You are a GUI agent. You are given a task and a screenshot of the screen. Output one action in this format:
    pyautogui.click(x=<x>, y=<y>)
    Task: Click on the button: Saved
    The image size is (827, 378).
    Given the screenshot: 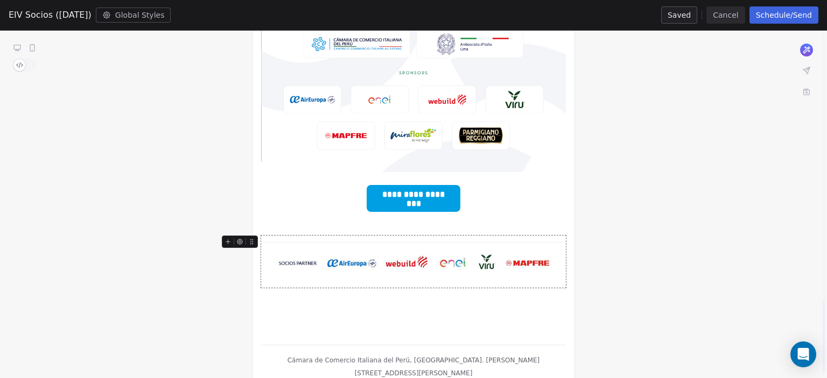 What is the action you would take?
    pyautogui.click(x=679, y=15)
    